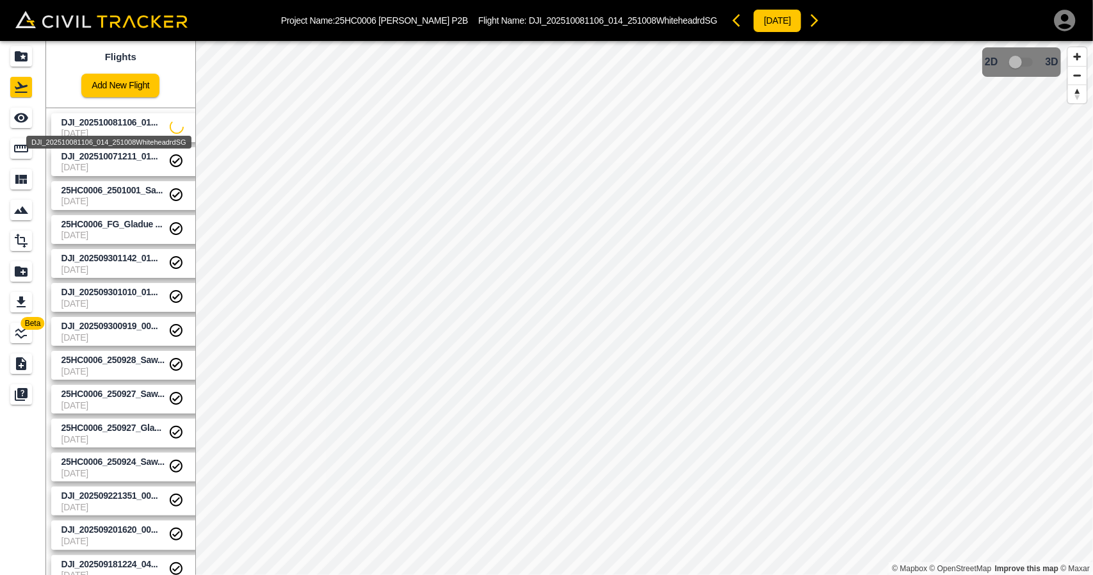  What do you see at coordinates (623, 20) in the screenshot?
I see `span: DJI_202510081106_014_251008WhiteheadrdSG` at bounding box center [623, 20].